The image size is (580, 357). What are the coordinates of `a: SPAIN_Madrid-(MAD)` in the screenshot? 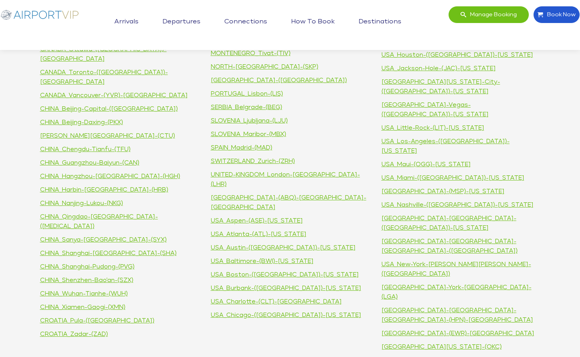 It's located at (241, 148).